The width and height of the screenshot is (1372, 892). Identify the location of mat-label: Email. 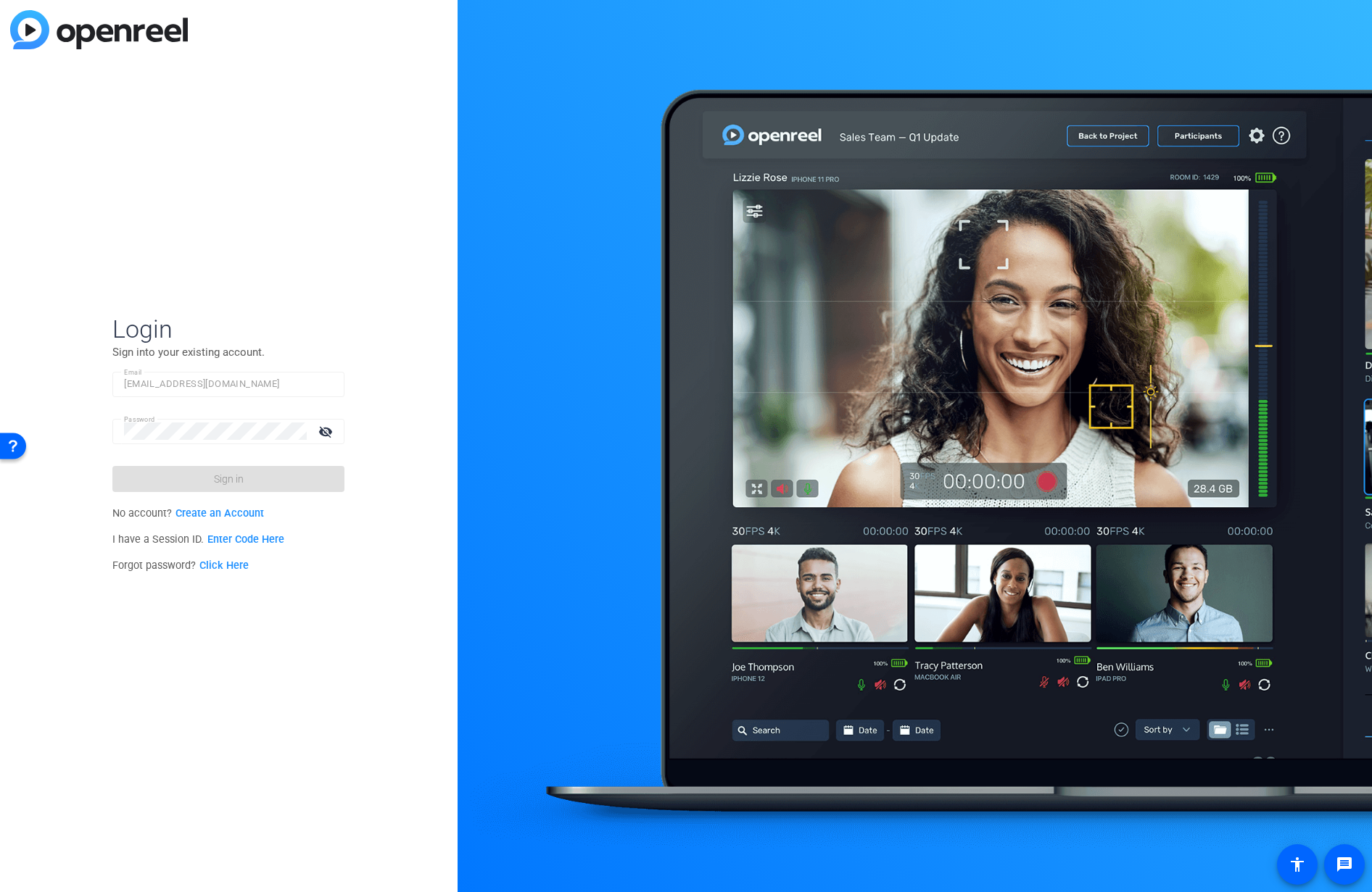
(133, 372).